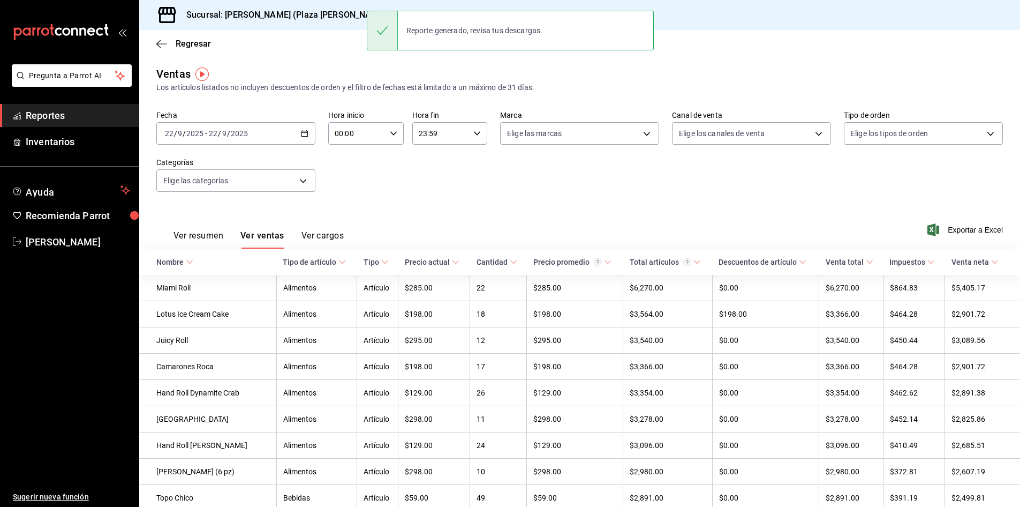  Describe the element at coordinates (499, 314) in the screenshot. I see `td: 18` at that location.